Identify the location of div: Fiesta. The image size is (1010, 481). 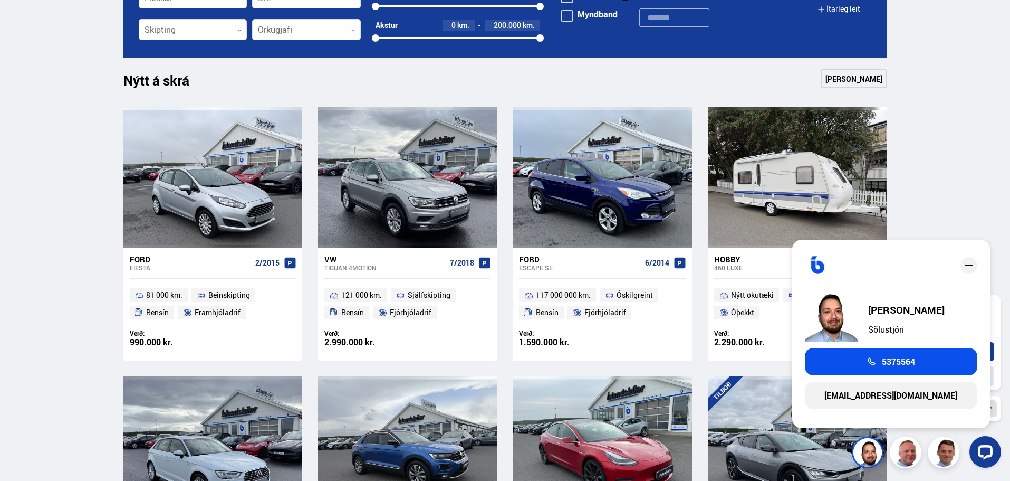
(190, 267).